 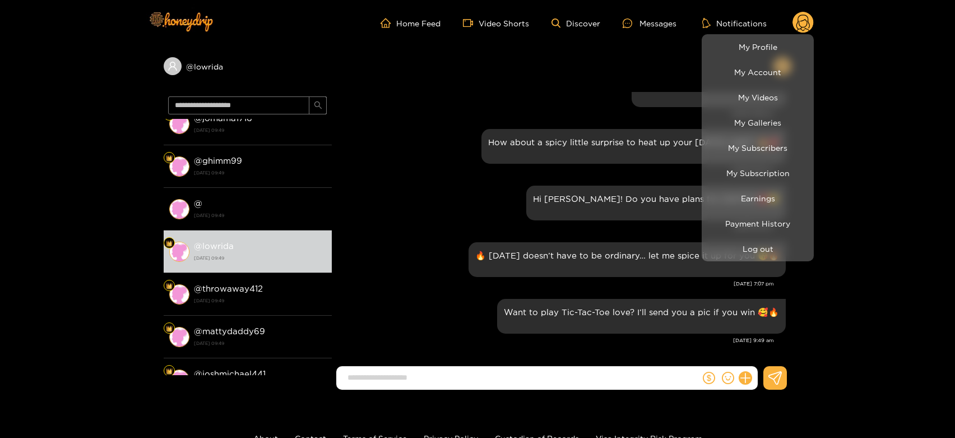 What do you see at coordinates (758, 97) in the screenshot?
I see `a: My Videos` at bounding box center [758, 97].